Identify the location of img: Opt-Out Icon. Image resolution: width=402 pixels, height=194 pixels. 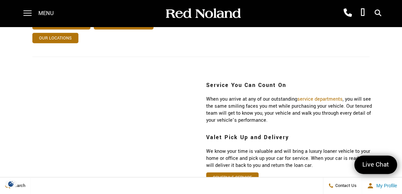
(11, 183).